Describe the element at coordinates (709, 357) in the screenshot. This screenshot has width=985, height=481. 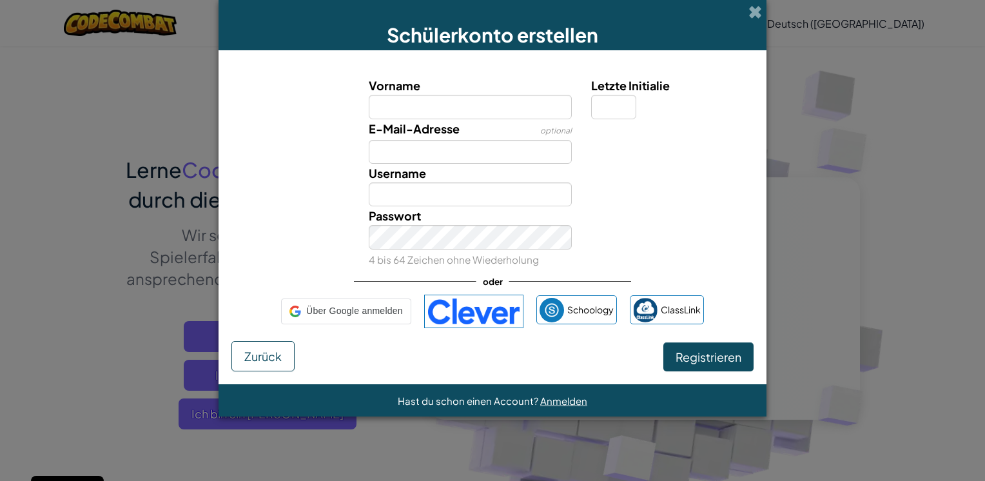
I see `button: Registrieren` at that location.